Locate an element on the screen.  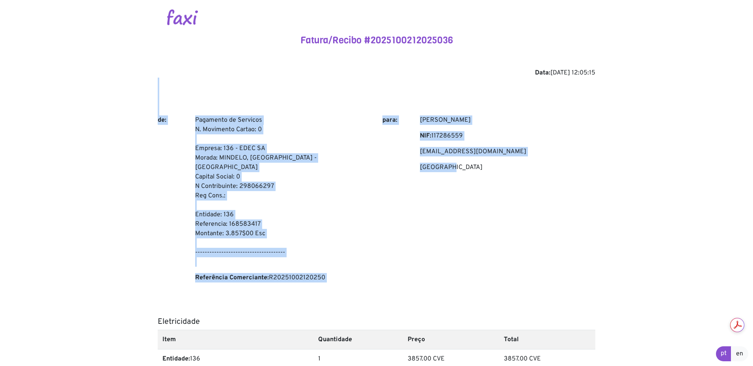
h4: Fatura/Recibo #2025100212025036 is located at coordinates (376, 40).